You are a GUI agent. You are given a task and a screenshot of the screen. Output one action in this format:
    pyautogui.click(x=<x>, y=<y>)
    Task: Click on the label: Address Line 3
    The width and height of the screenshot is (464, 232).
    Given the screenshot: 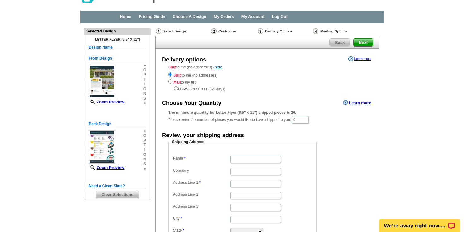 What is the action you would take?
    pyautogui.click(x=202, y=207)
    